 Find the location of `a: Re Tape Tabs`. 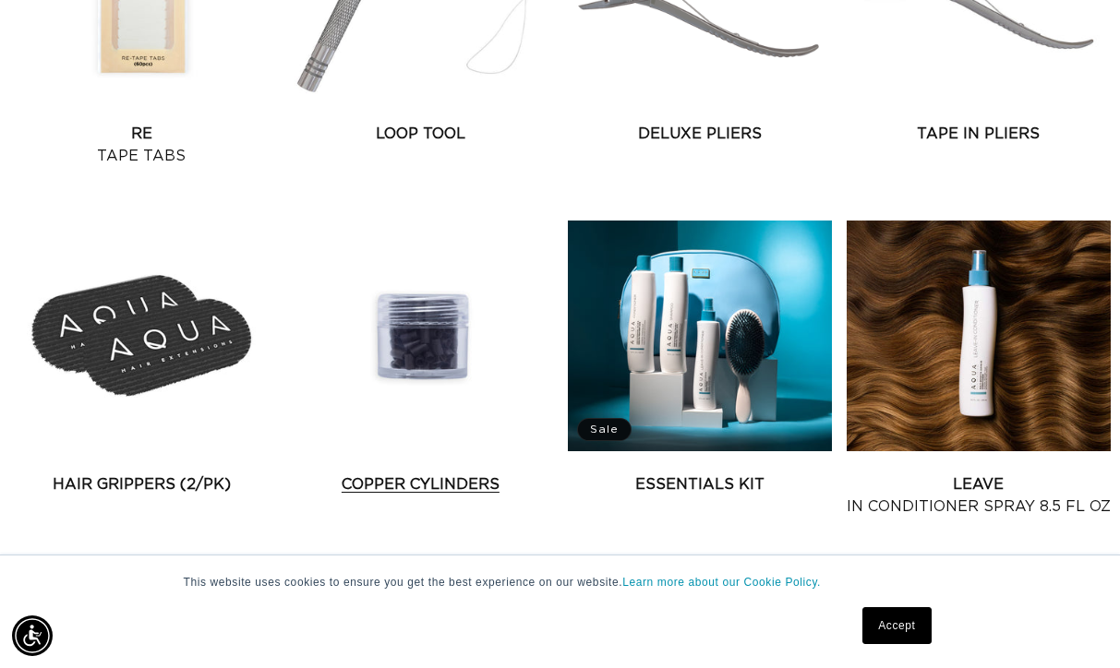

a: Re Tape Tabs is located at coordinates (141, 145).